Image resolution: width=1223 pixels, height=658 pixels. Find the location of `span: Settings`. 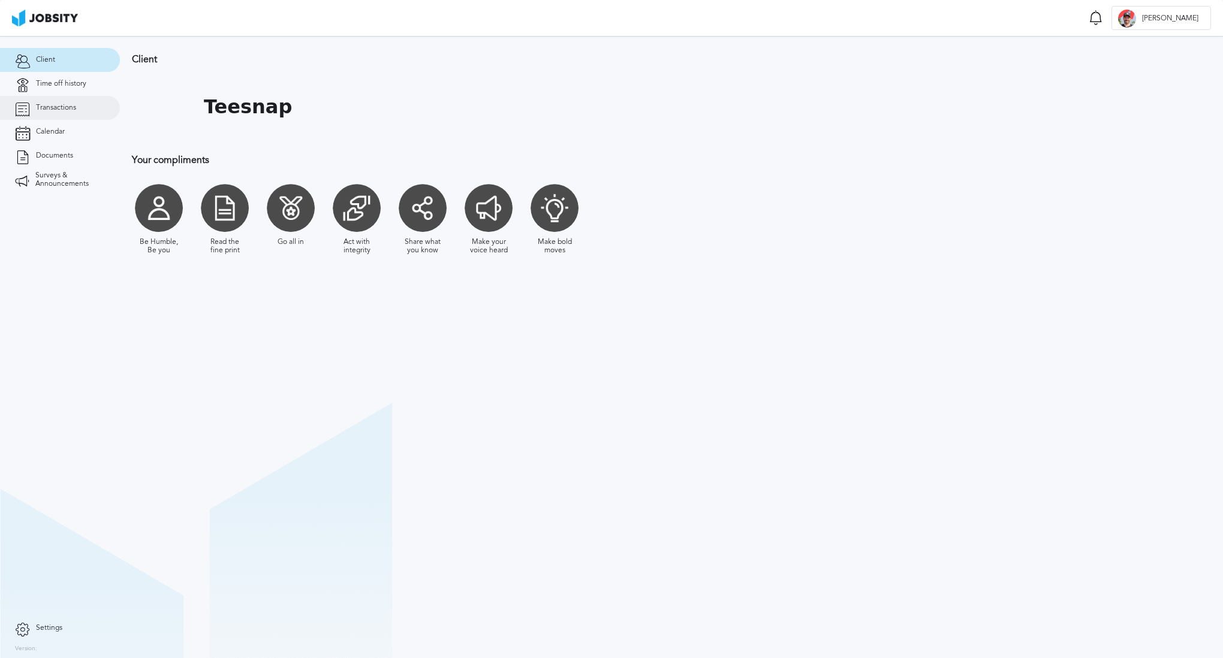

span: Settings is located at coordinates (49, 628).